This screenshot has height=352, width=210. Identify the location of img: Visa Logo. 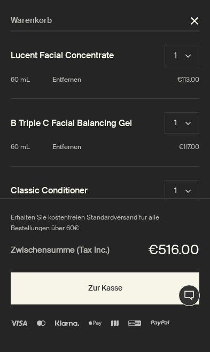
(19, 323).